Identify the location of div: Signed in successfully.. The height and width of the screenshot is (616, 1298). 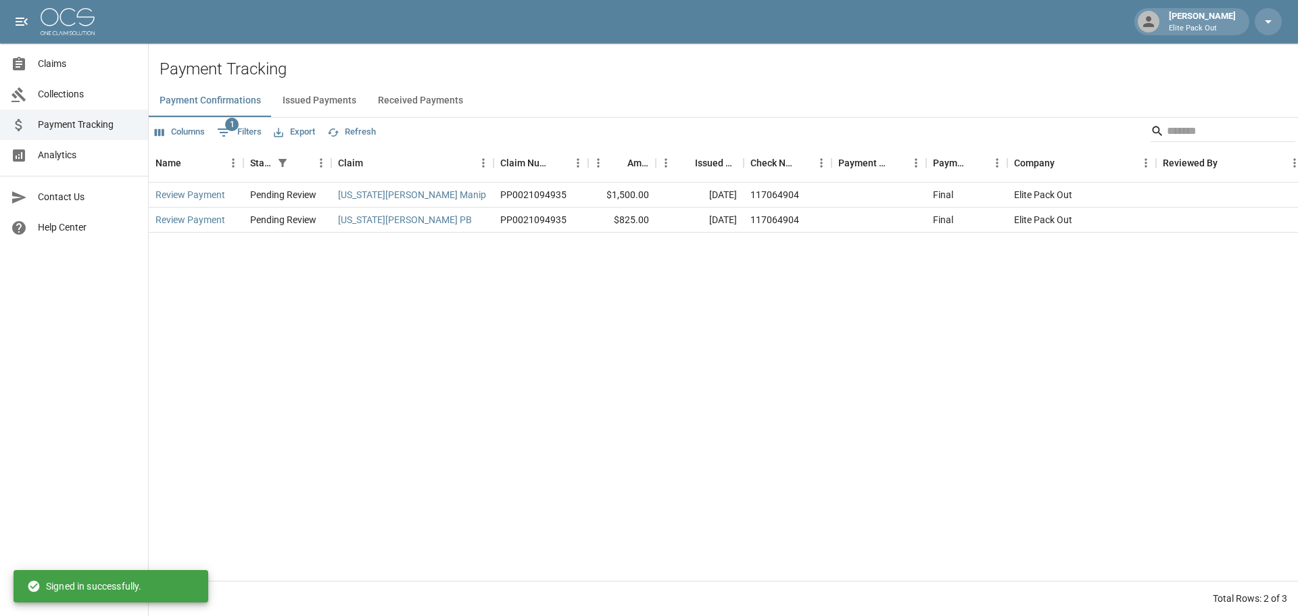
(84, 586).